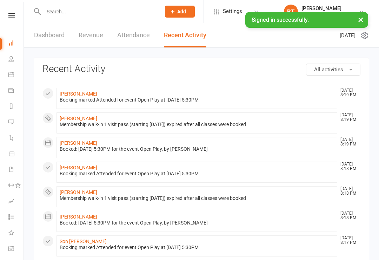  I want to click on a: People, so click(16, 59).